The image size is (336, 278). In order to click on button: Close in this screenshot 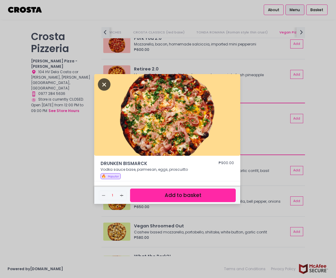, I will do `click(104, 84)`.